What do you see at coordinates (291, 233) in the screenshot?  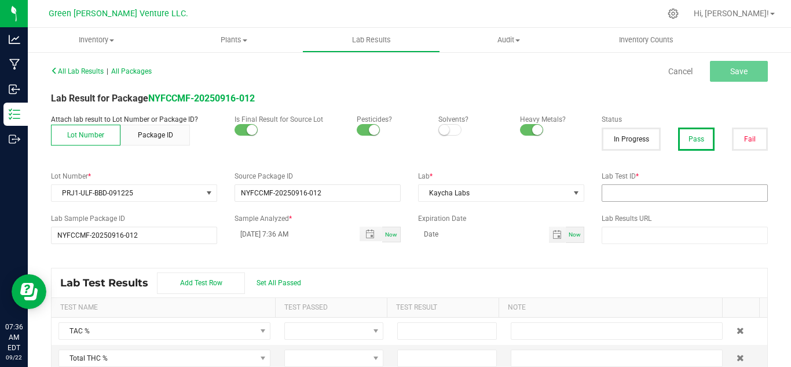 I see `input: MM/dd/yyyy HH:MM a` at bounding box center [291, 233].